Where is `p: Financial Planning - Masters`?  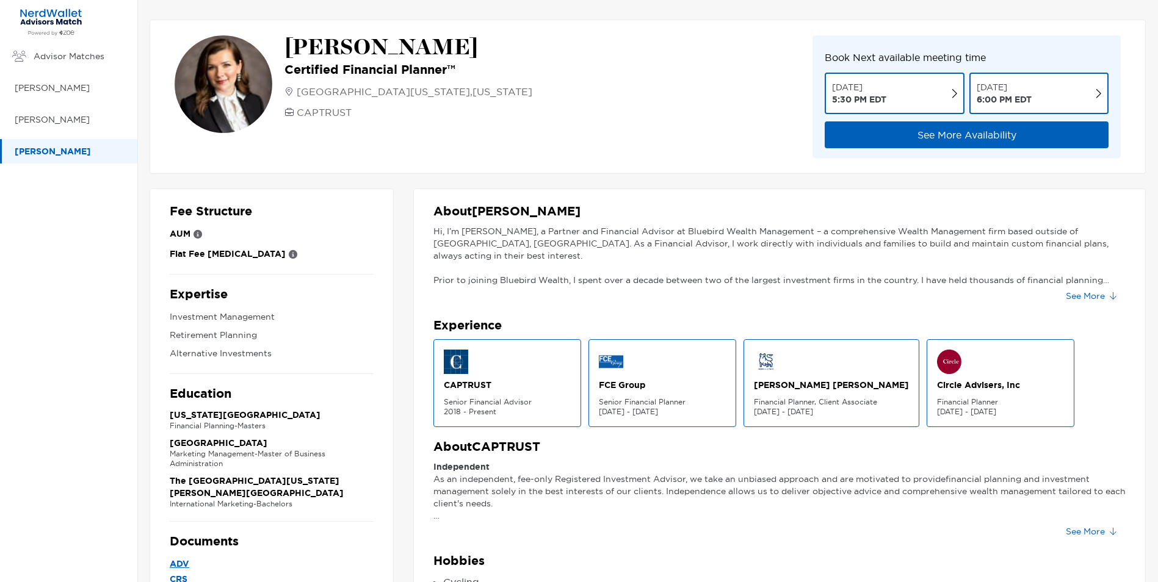
p: Financial Planning - Masters is located at coordinates (272, 426).